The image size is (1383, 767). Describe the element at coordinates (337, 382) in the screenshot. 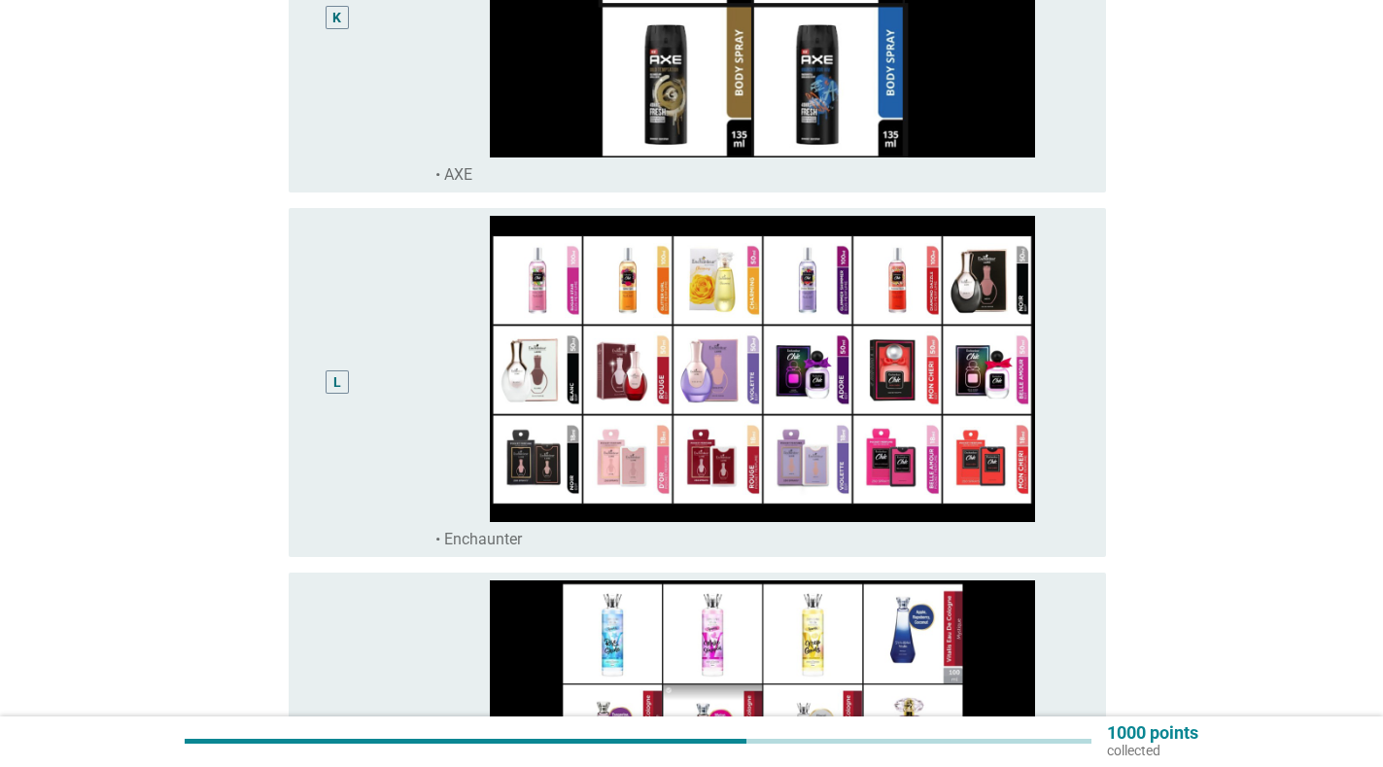

I see `div: L` at that location.